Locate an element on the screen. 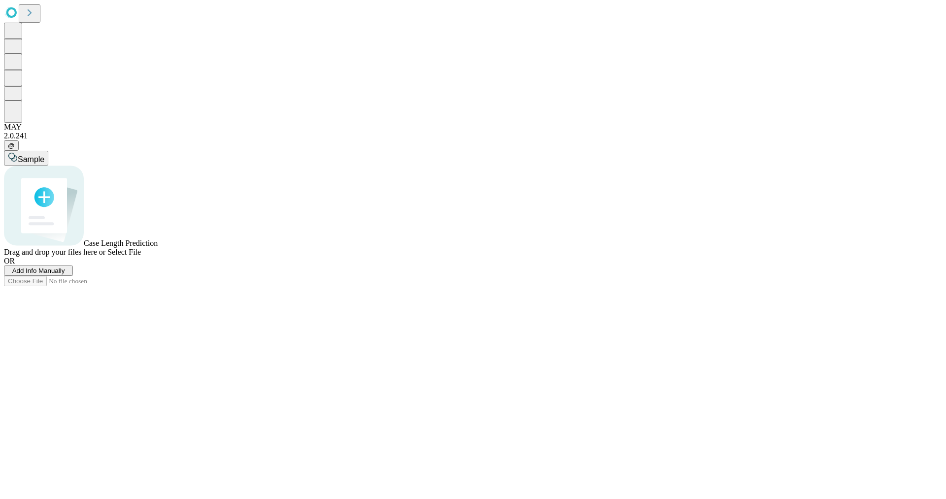  button: Add Info Manually is located at coordinates (38, 271).